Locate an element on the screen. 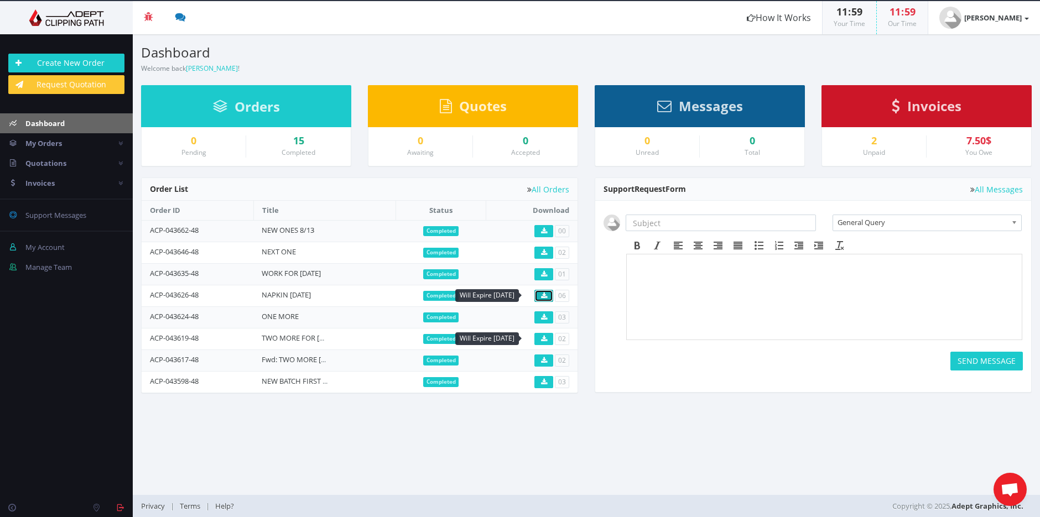 This screenshot has width=1040, height=517. div: Justify is located at coordinates (738, 246).